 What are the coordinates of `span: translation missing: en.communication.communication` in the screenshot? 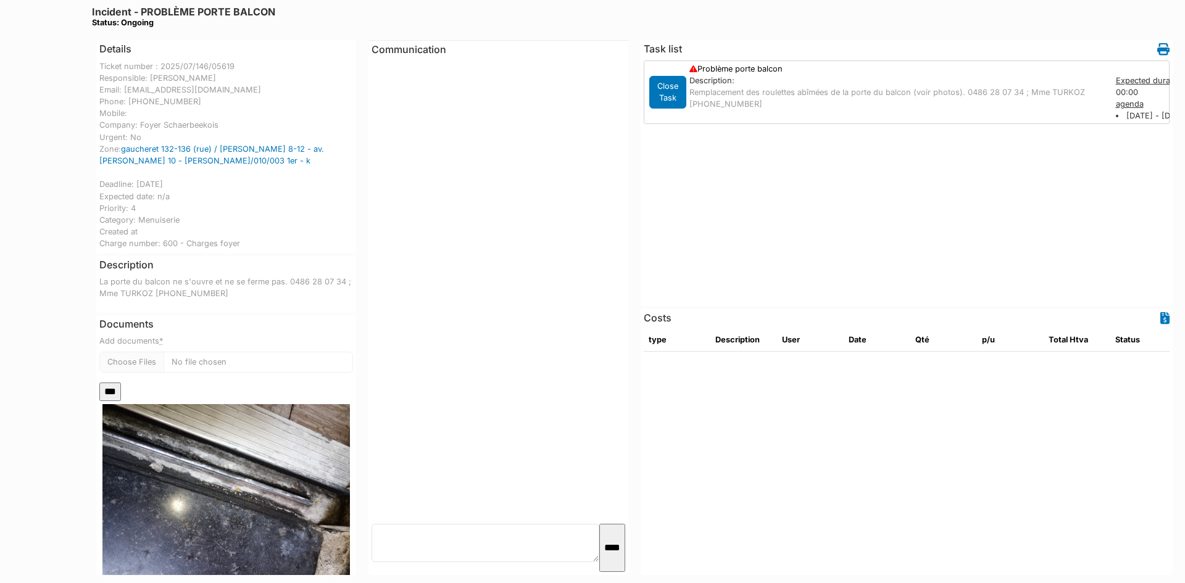 It's located at (409, 49).